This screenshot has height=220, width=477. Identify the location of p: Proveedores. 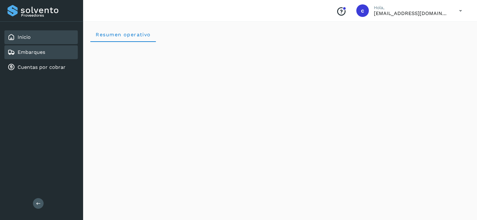
(48, 15).